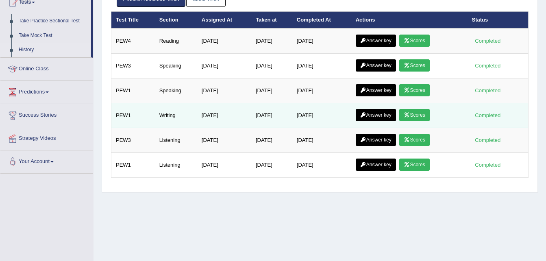 The height and width of the screenshot is (261, 546). I want to click on a: Take Practice Sectional Test, so click(53, 21).